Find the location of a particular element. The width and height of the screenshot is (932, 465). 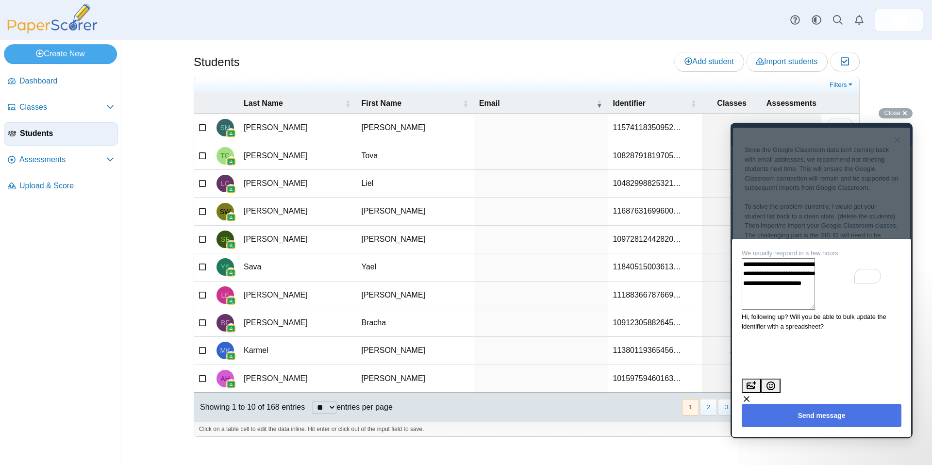

a: Assessments is located at coordinates (61, 160).